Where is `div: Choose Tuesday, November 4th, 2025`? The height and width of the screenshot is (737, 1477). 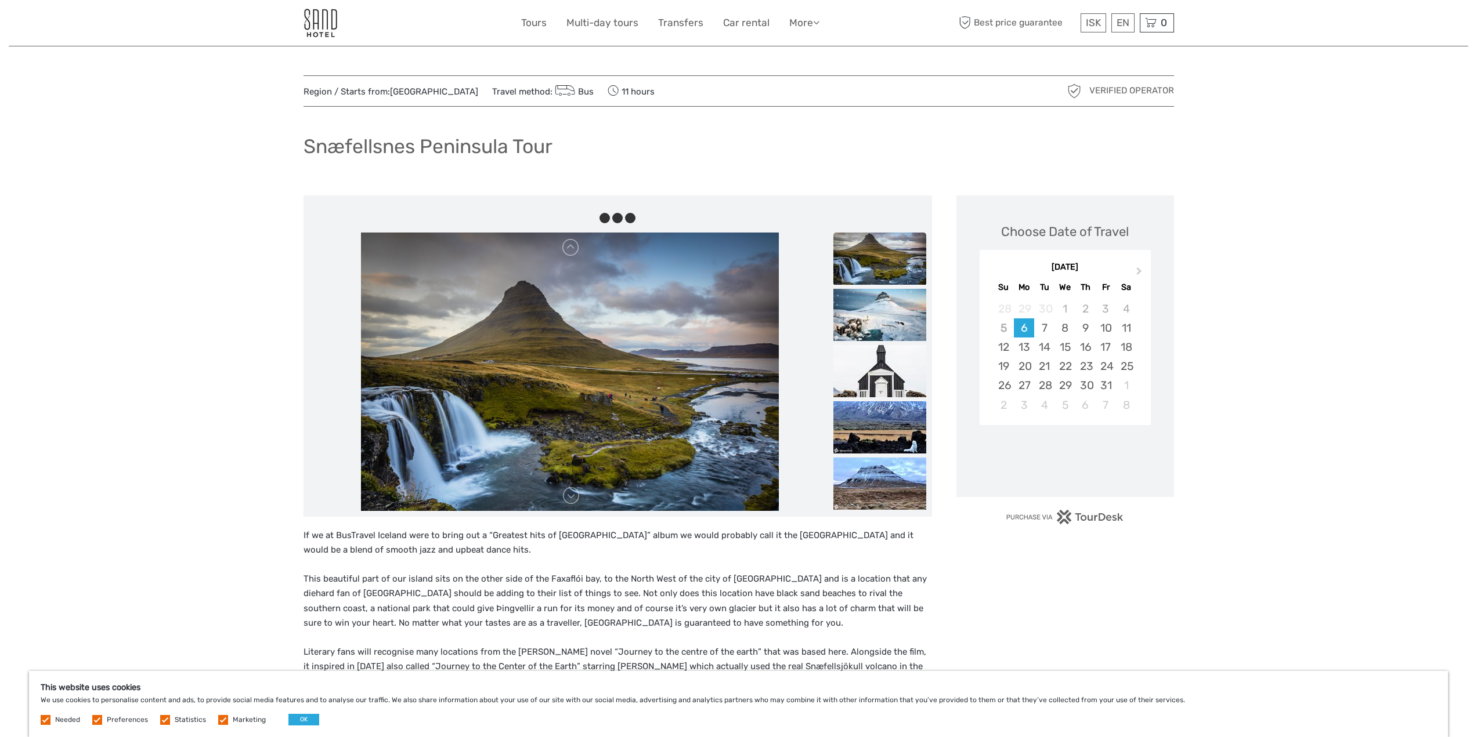 div: Choose Tuesday, November 4th, 2025 is located at coordinates (1044, 405).